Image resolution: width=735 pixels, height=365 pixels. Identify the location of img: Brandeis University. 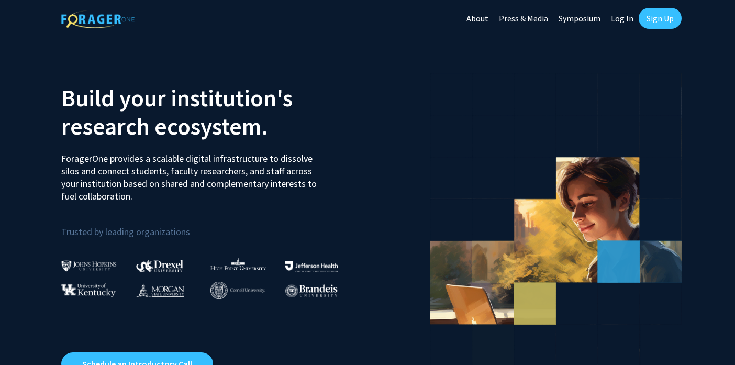
(311, 290).